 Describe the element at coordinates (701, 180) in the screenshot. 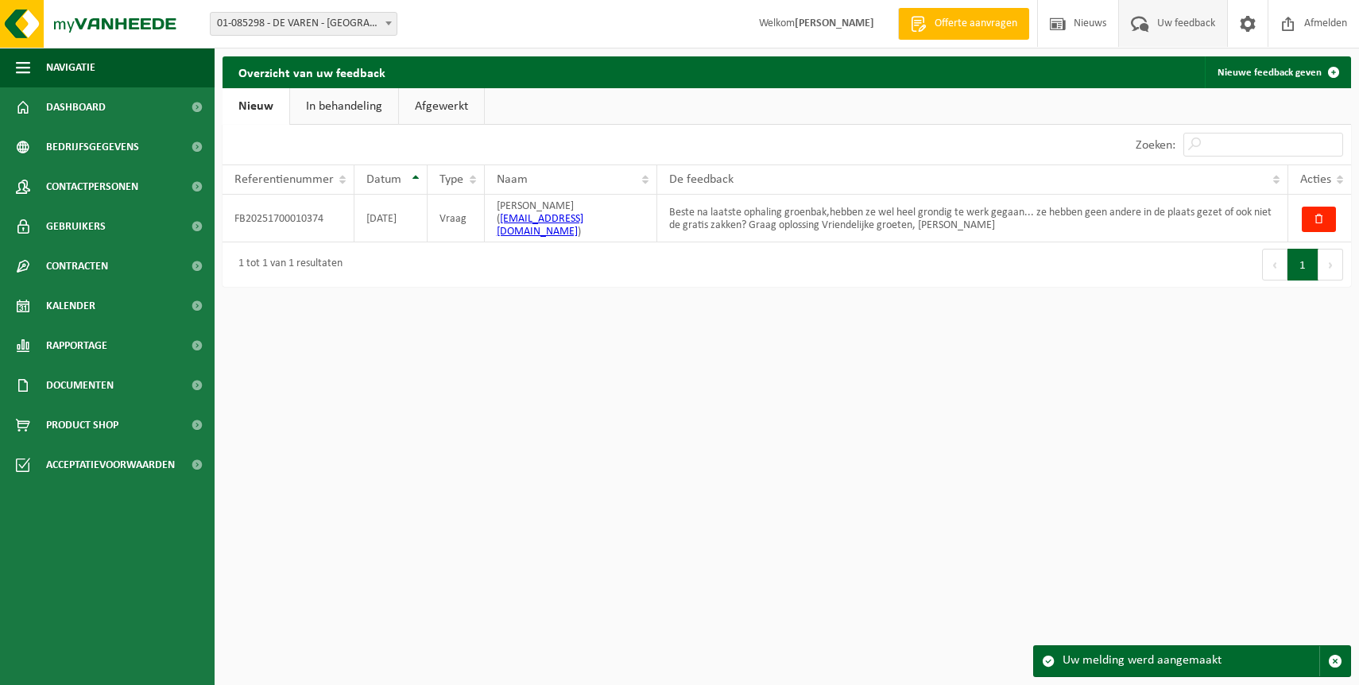

I see `span: De feedback` at that location.